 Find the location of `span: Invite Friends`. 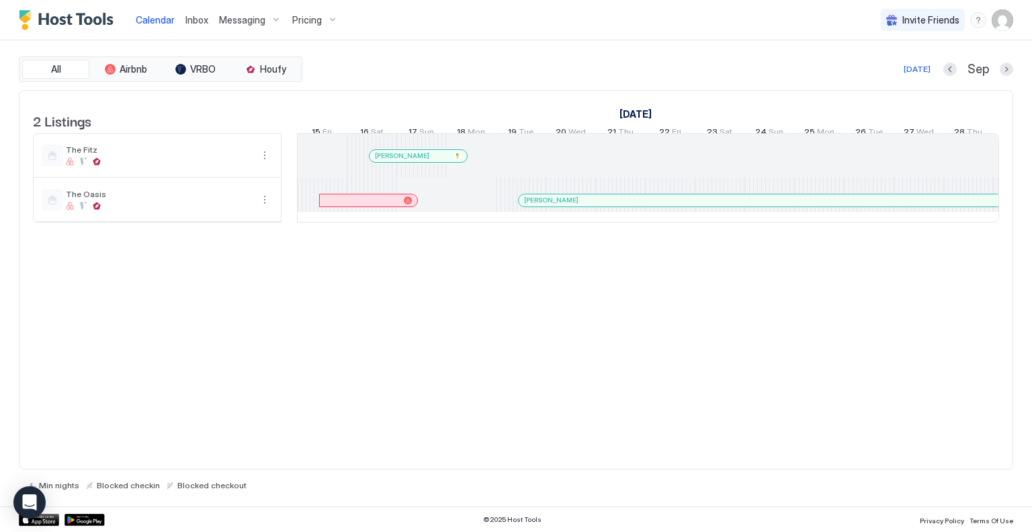

span: Invite Friends is located at coordinates (931, 20).